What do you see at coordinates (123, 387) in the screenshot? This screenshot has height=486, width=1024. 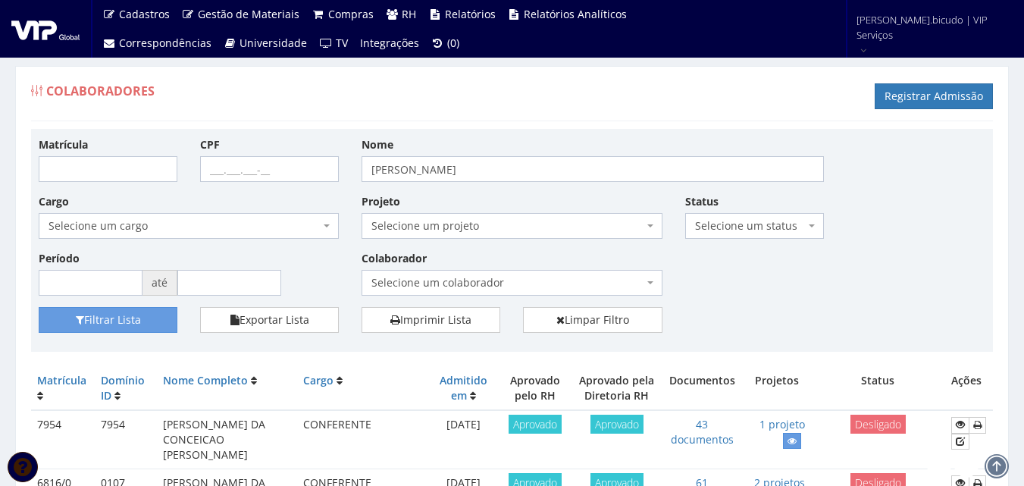 I see `a: Domínio ID` at bounding box center [123, 387].